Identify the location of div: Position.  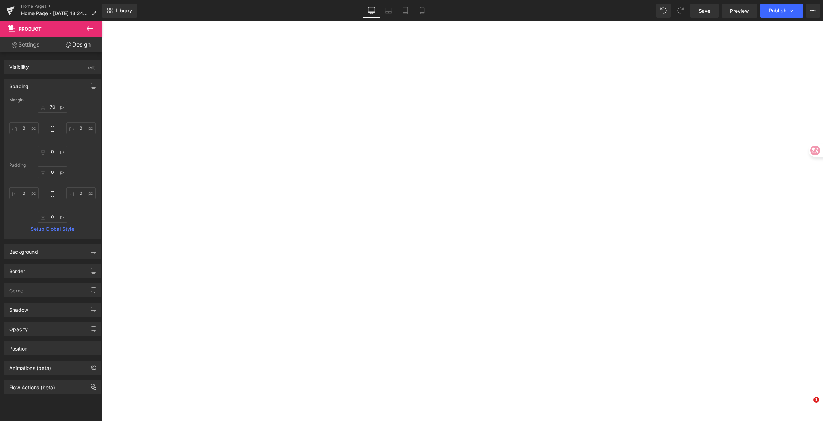
(18, 346).